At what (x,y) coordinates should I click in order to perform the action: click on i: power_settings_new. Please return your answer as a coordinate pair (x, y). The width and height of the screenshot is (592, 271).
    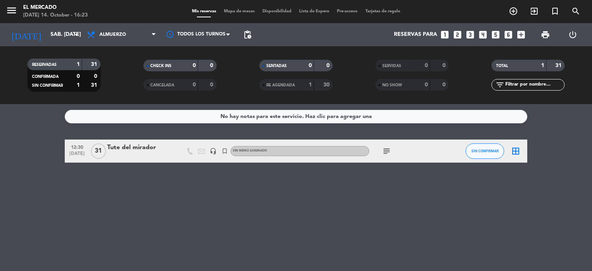
    Looking at the image, I should click on (572, 35).